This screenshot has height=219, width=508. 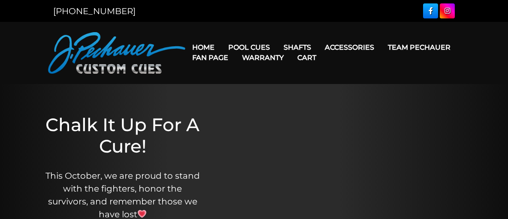 What do you see at coordinates (263, 57) in the screenshot?
I see `a: Warranty` at bounding box center [263, 57].